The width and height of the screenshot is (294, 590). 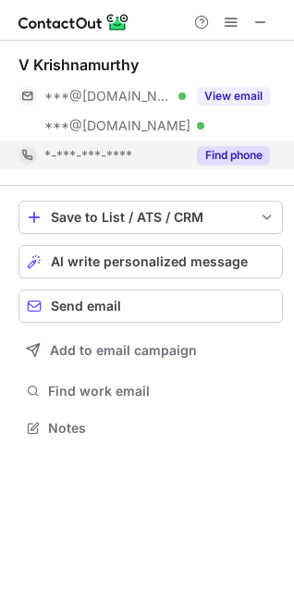 What do you see at coordinates (151, 217) in the screenshot?
I see `button: save-profile-one-click` at bounding box center [151, 217].